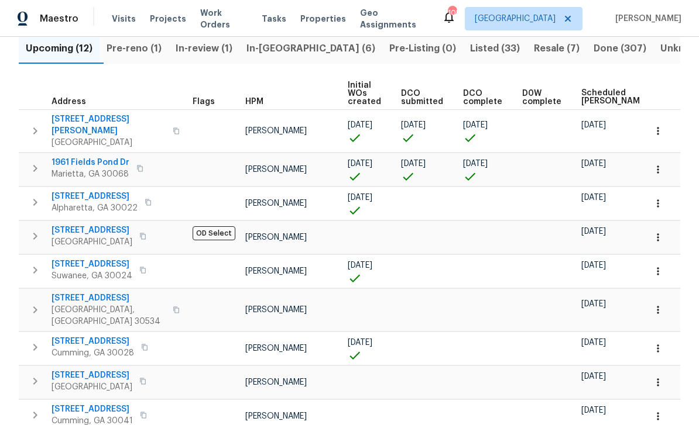 Image resolution: width=699 pixels, height=425 pixels. Describe the element at coordinates (204, 49) in the screenshot. I see `span: In-review (1)` at that location.